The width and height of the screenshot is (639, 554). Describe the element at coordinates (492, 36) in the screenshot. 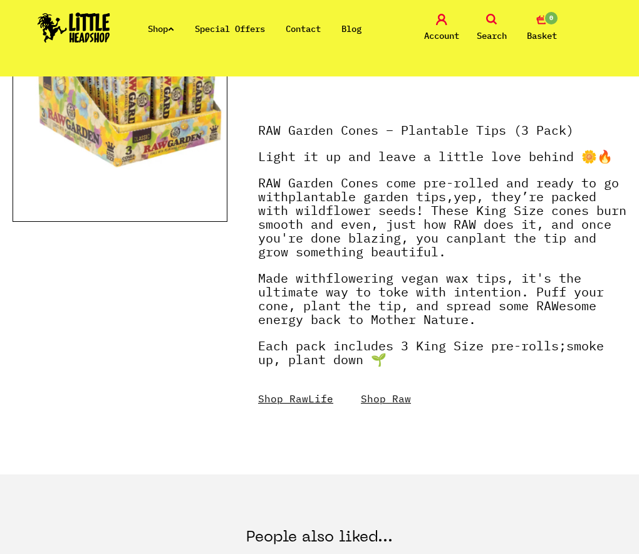

I see `span: Search` at that location.